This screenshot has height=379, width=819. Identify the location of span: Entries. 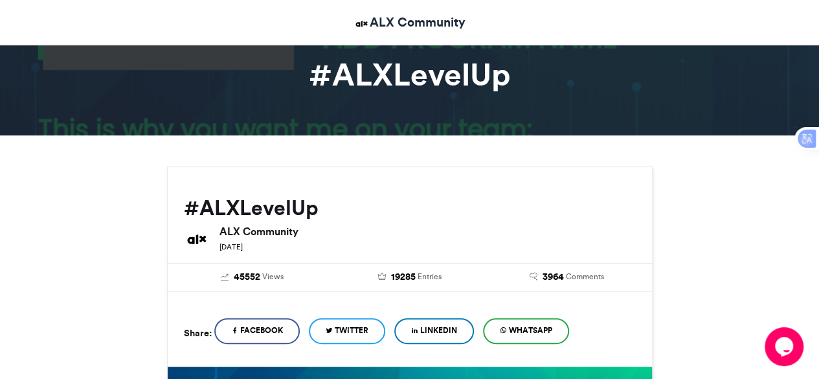
(428, 276).